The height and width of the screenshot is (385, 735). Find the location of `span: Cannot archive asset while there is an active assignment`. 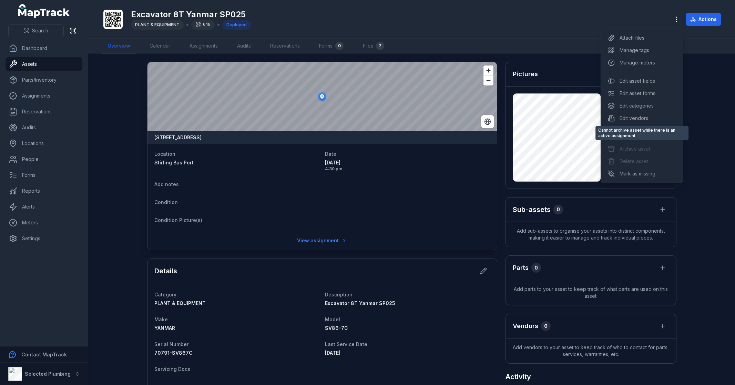

span: Cannot archive asset while there is an active assignment is located at coordinates (642, 133).